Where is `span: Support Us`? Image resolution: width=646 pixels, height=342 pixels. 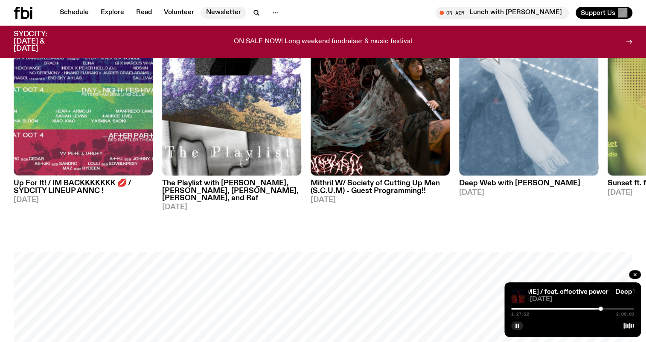
span: Support Us is located at coordinates (598, 13).